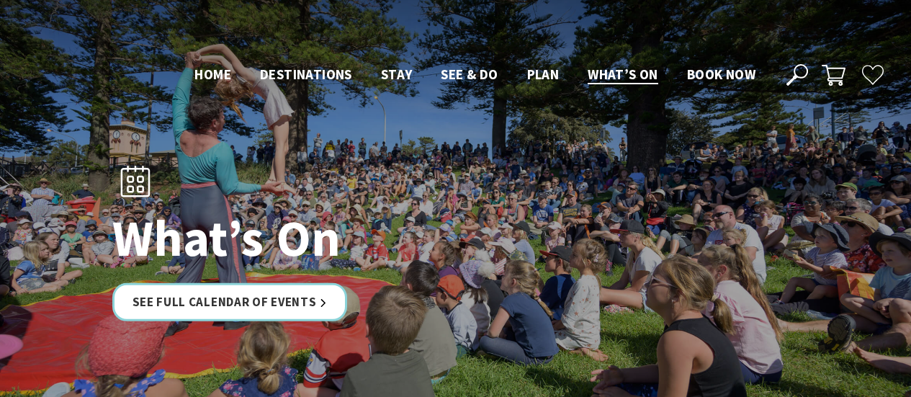 The image size is (911, 397). Describe the element at coordinates (397, 74) in the screenshot. I see `span: Stay` at that location.